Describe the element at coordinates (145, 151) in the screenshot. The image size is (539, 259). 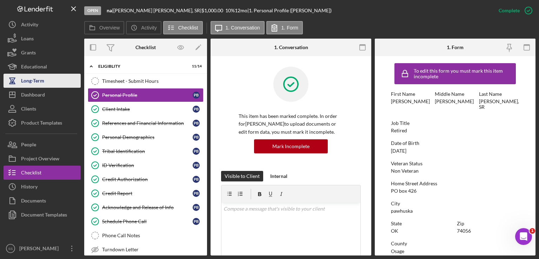
I see `a: Tribal IdentificationPB` at that location.